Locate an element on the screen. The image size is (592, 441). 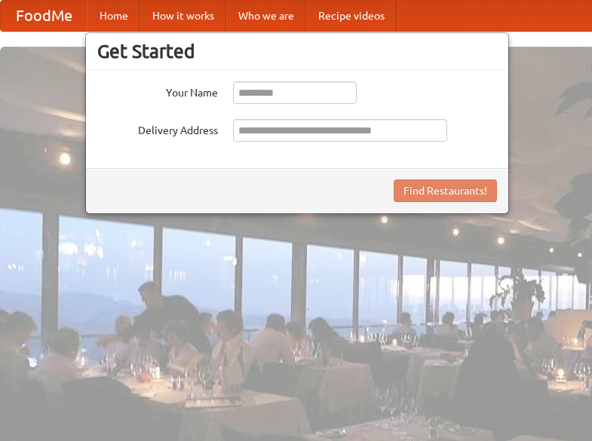
label: Your Name is located at coordinates (158, 90).